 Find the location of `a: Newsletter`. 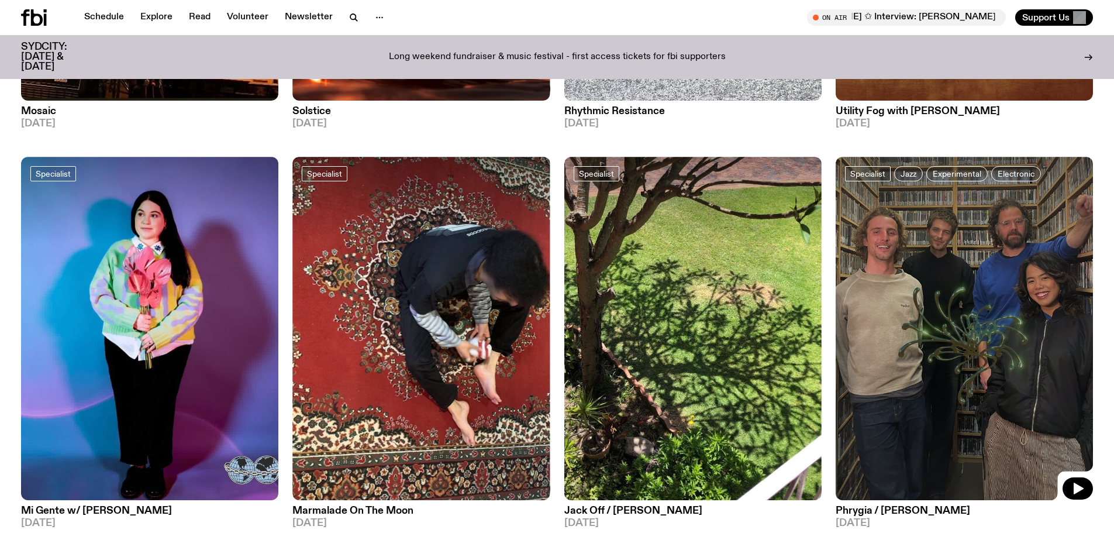

a: Newsletter is located at coordinates (309, 18).